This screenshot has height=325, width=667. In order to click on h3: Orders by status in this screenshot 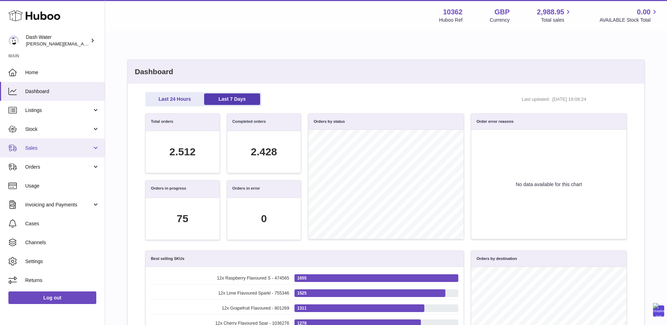, I will do `click(329, 122)`.